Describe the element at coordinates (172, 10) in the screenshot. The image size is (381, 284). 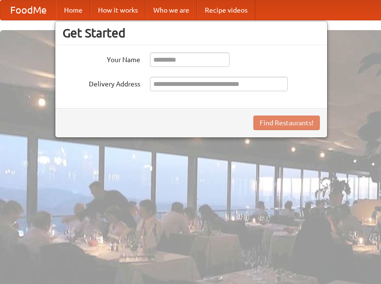
I see `a: Who we are` at that location.